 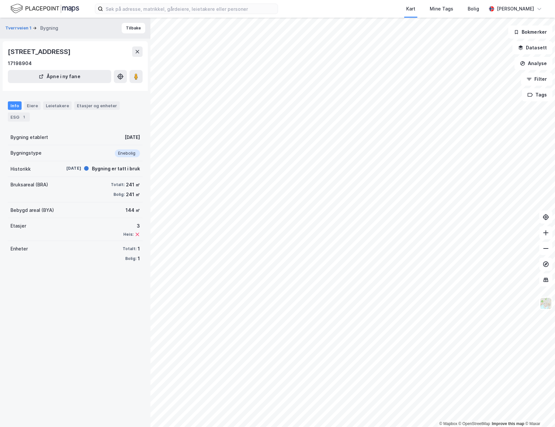 What do you see at coordinates (133, 210) in the screenshot?
I see `div: 144 ㎡` at bounding box center [133, 210].